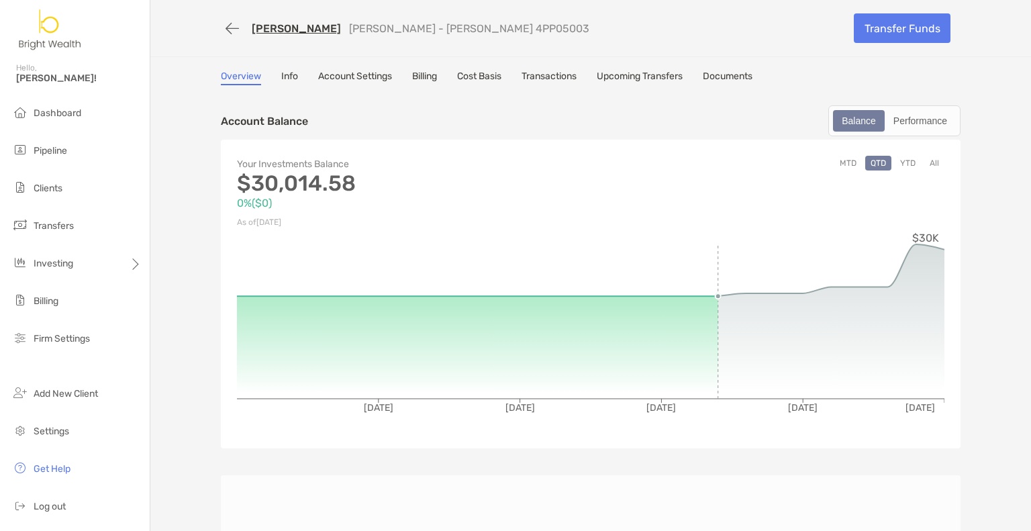 The image size is (1031, 531). What do you see at coordinates (20, 150) in the screenshot?
I see `img: pipeline icon` at bounding box center [20, 150].